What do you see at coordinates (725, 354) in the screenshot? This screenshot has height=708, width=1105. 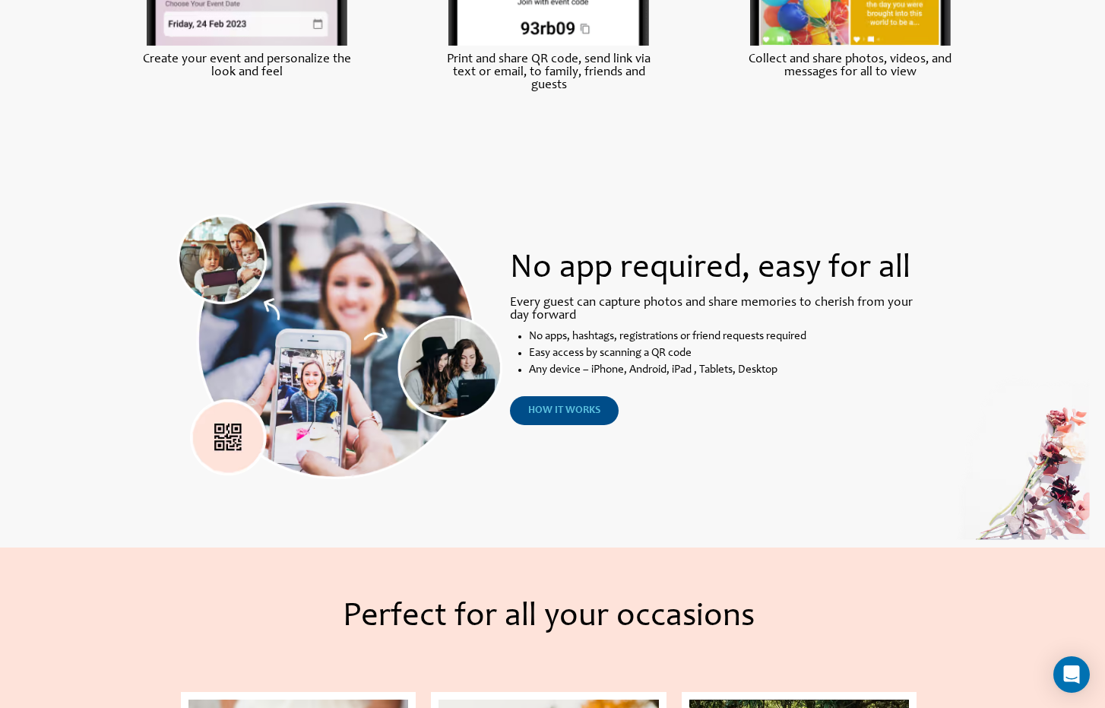 I see `li: Easy access by scanning a QR code` at bounding box center [725, 354].